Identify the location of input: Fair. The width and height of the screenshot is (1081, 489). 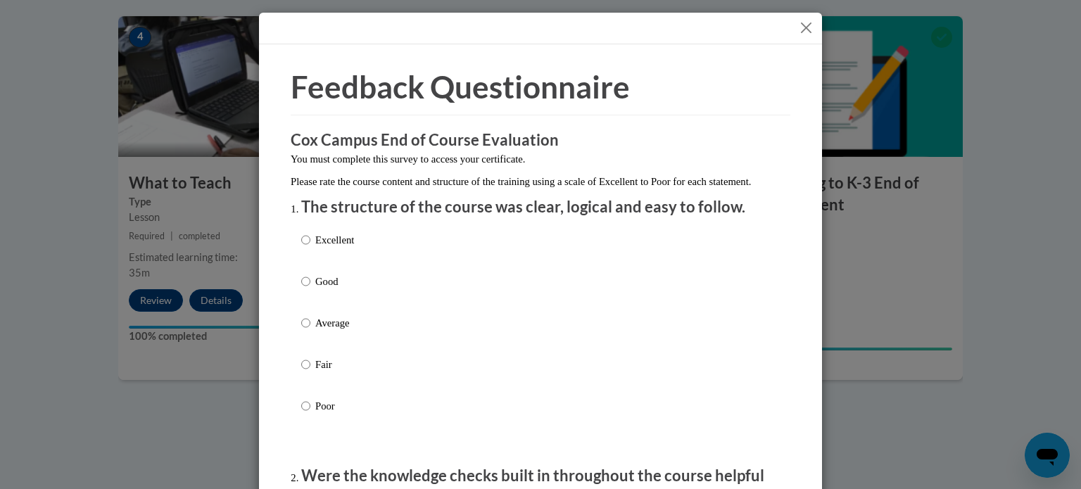
(305, 364).